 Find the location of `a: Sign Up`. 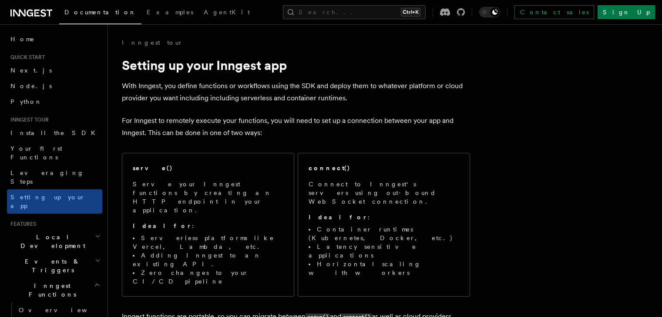

a: Sign Up is located at coordinates (626, 12).